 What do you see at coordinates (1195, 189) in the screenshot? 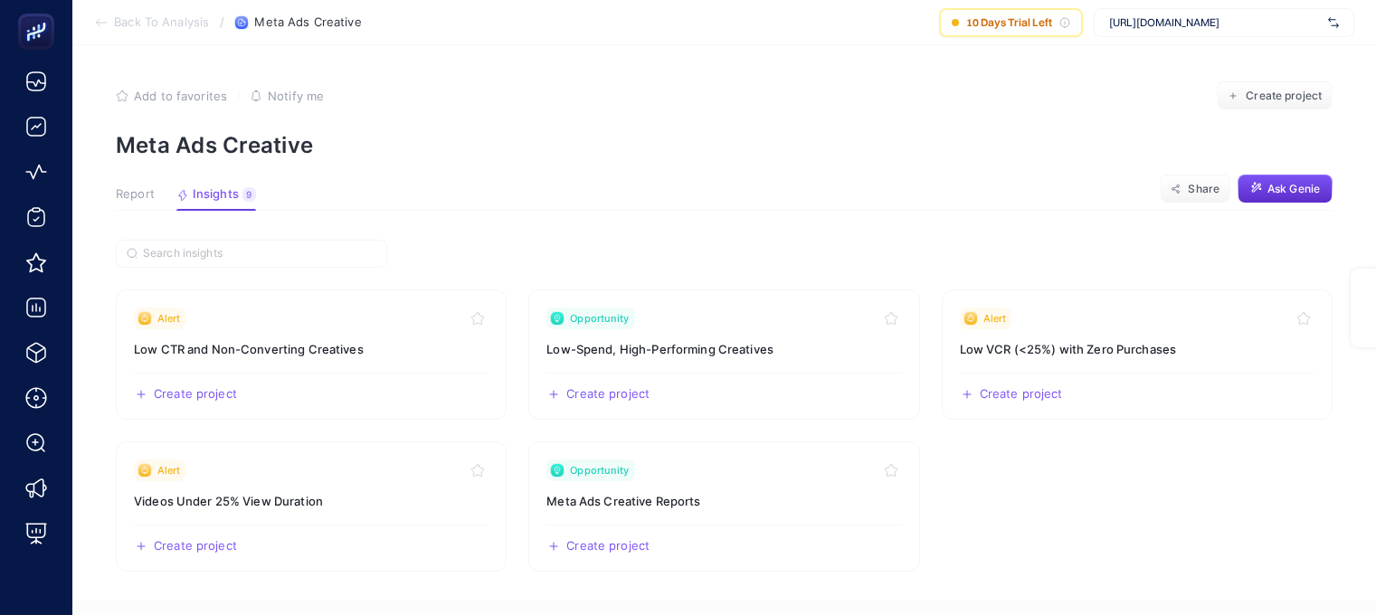
I see `button: Share` at bounding box center [1195, 189].